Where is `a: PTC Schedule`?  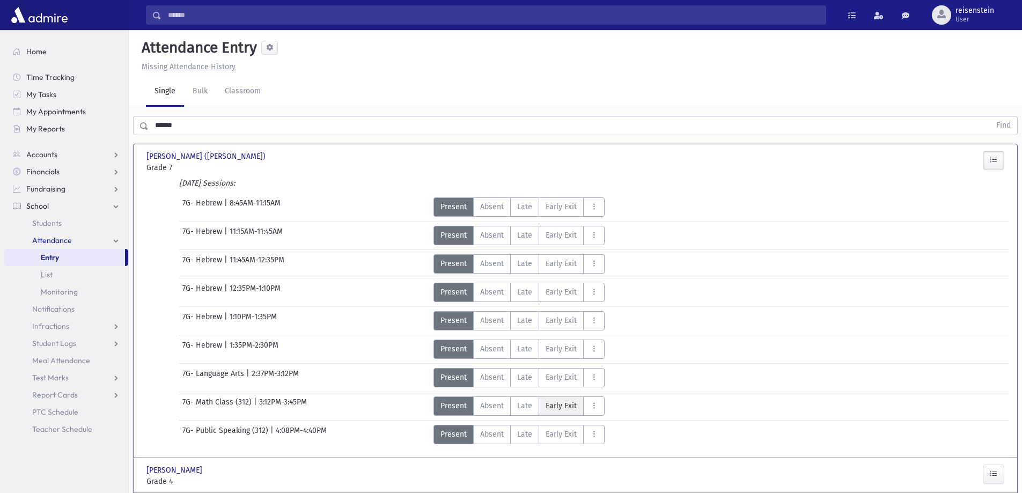
a: PTC Schedule is located at coordinates (66, 412).